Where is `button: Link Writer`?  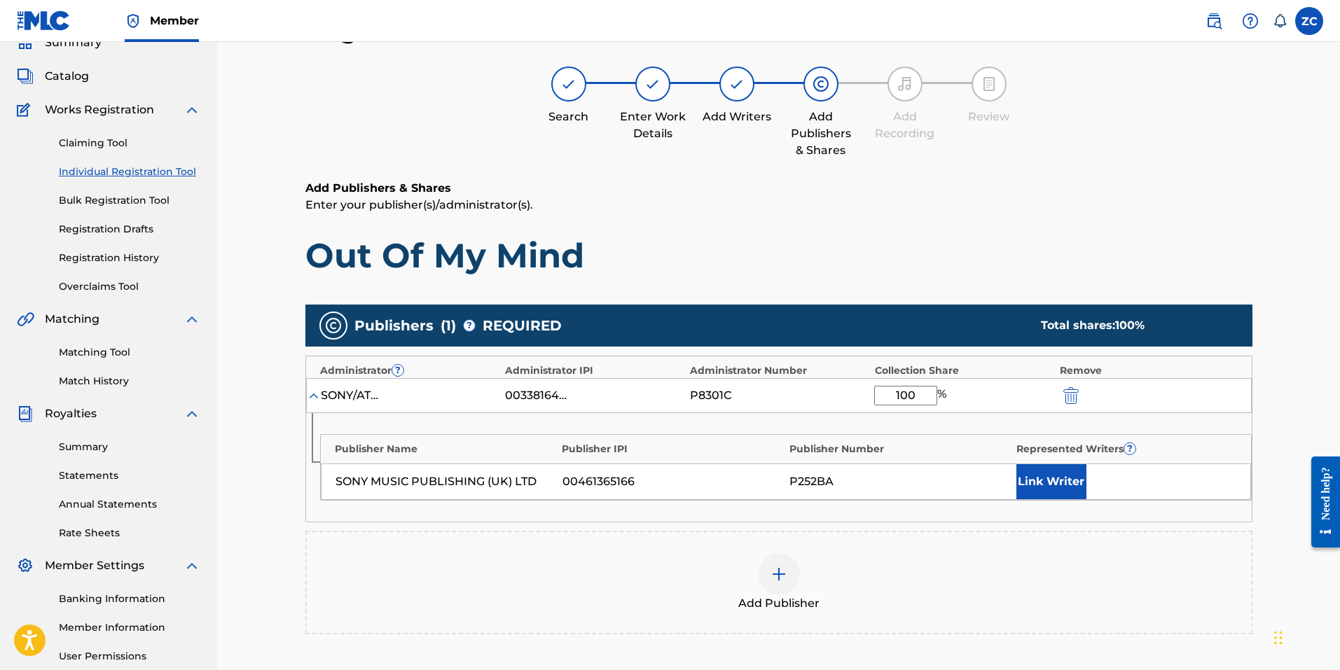 button: Link Writer is located at coordinates (1051, 482).